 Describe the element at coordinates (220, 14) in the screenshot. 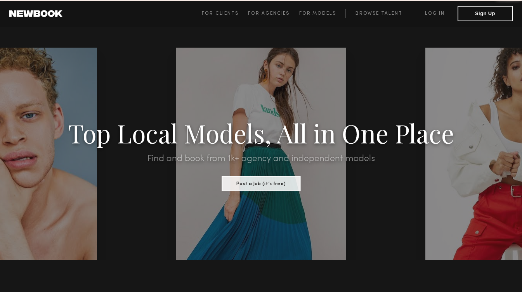

I see `span: For Clients` at that location.